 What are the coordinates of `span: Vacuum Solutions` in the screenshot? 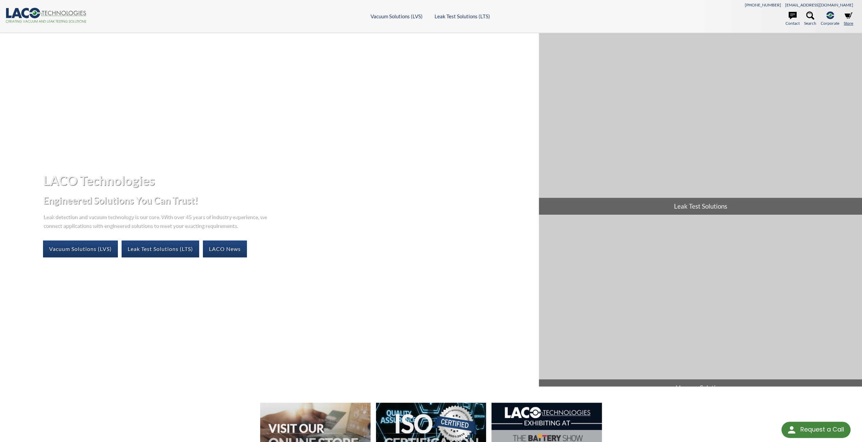 It's located at (700, 388).